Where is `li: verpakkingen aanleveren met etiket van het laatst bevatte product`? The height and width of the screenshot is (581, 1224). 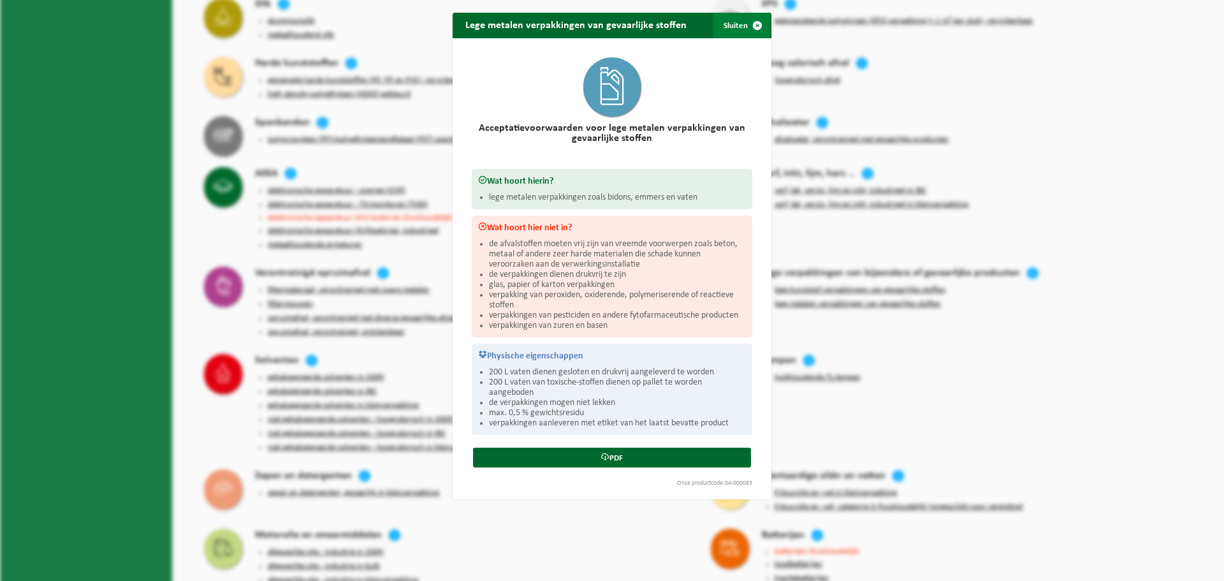
li: verpakkingen aanleveren met etiket van het laatst bevatte product is located at coordinates (617, 423).